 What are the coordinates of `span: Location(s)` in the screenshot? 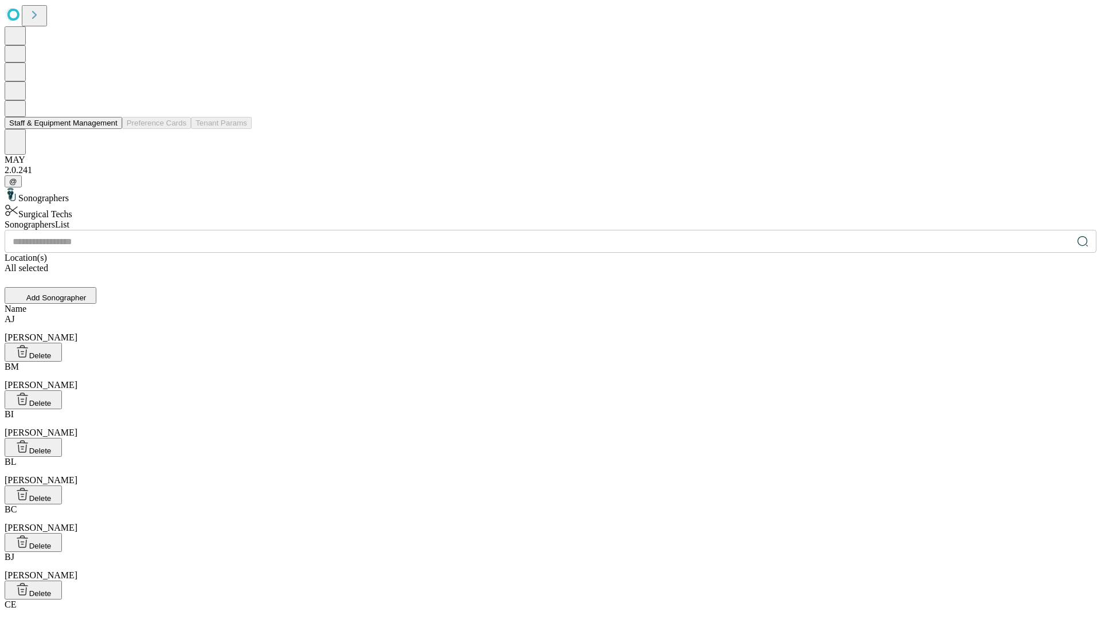 It's located at (26, 257).